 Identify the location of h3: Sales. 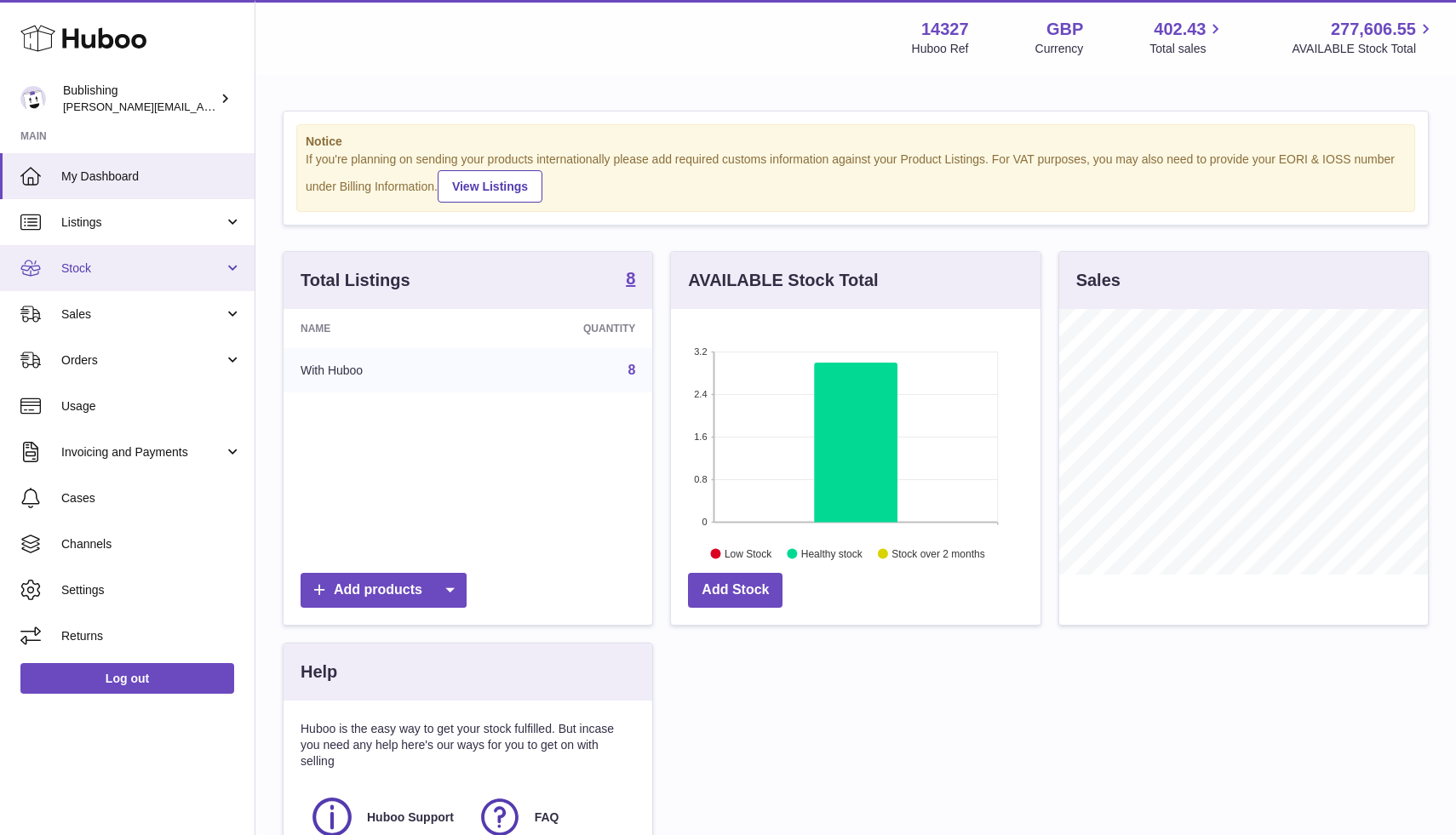
(1098, 280).